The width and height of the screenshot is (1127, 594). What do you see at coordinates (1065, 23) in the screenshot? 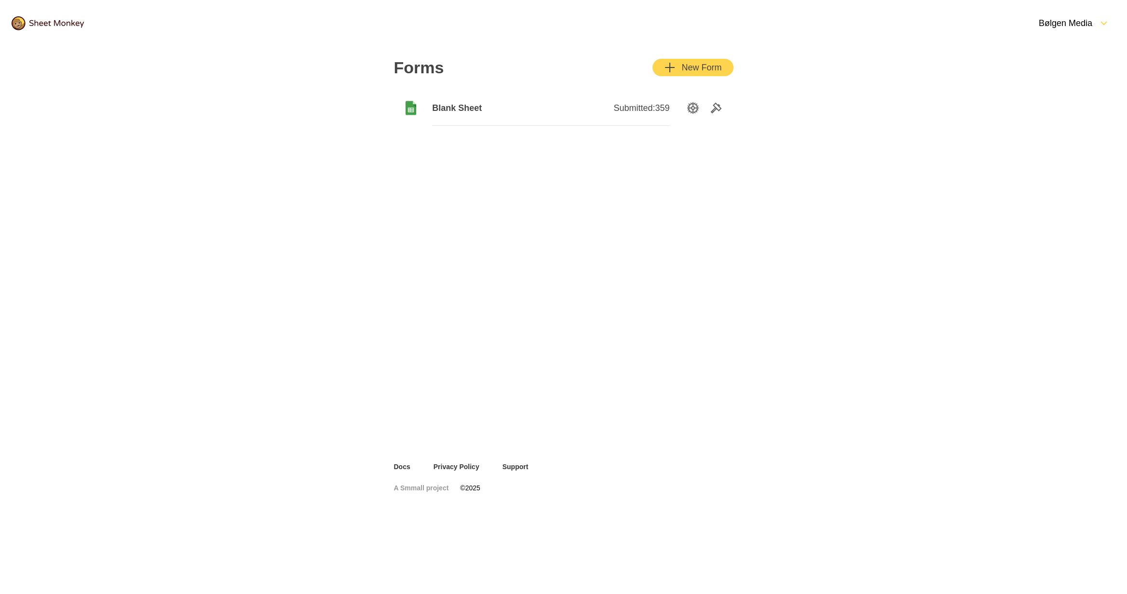
I see `button: Open Menu` at bounding box center [1065, 23].